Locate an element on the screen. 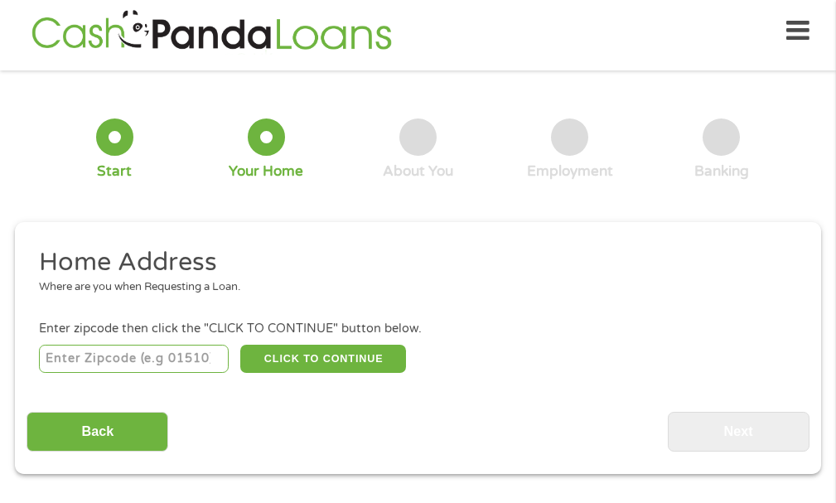 Image resolution: width=836 pixels, height=503 pixels. div: Banking is located at coordinates (722, 172).